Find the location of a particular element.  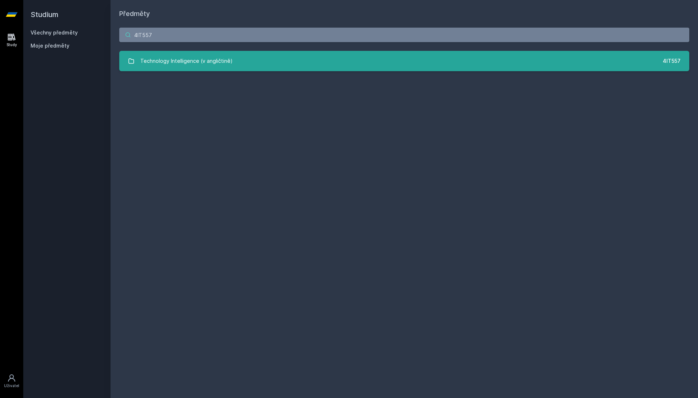

h1: Předměty is located at coordinates (404, 14).